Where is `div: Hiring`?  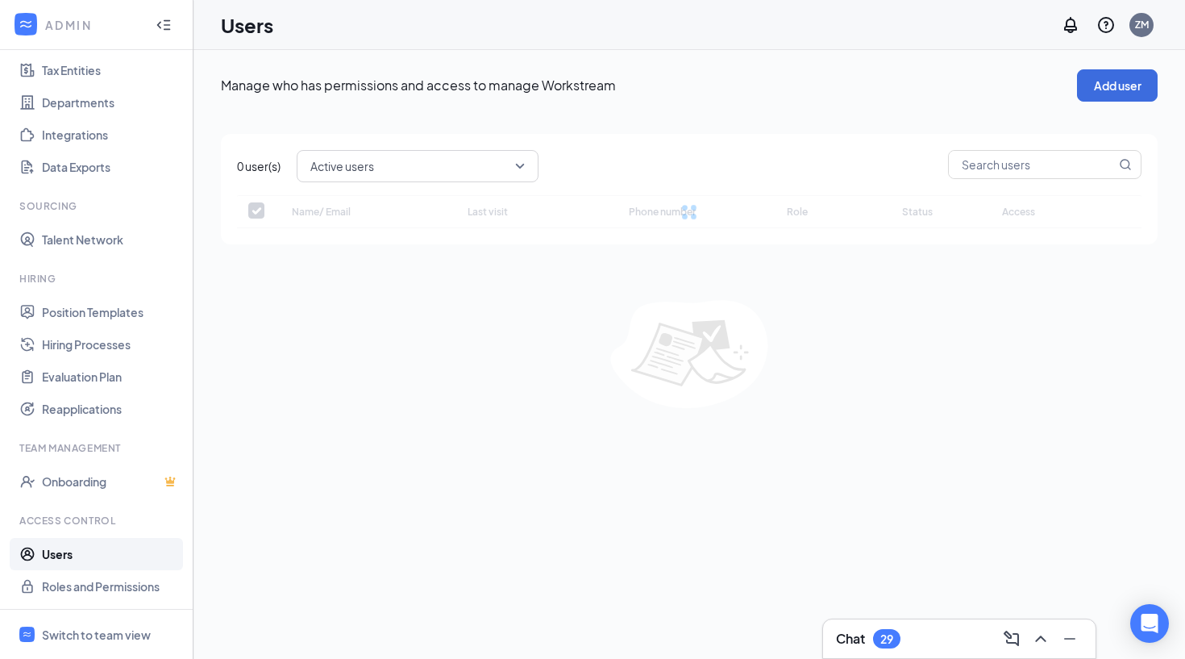
div: Hiring is located at coordinates (98, 278).